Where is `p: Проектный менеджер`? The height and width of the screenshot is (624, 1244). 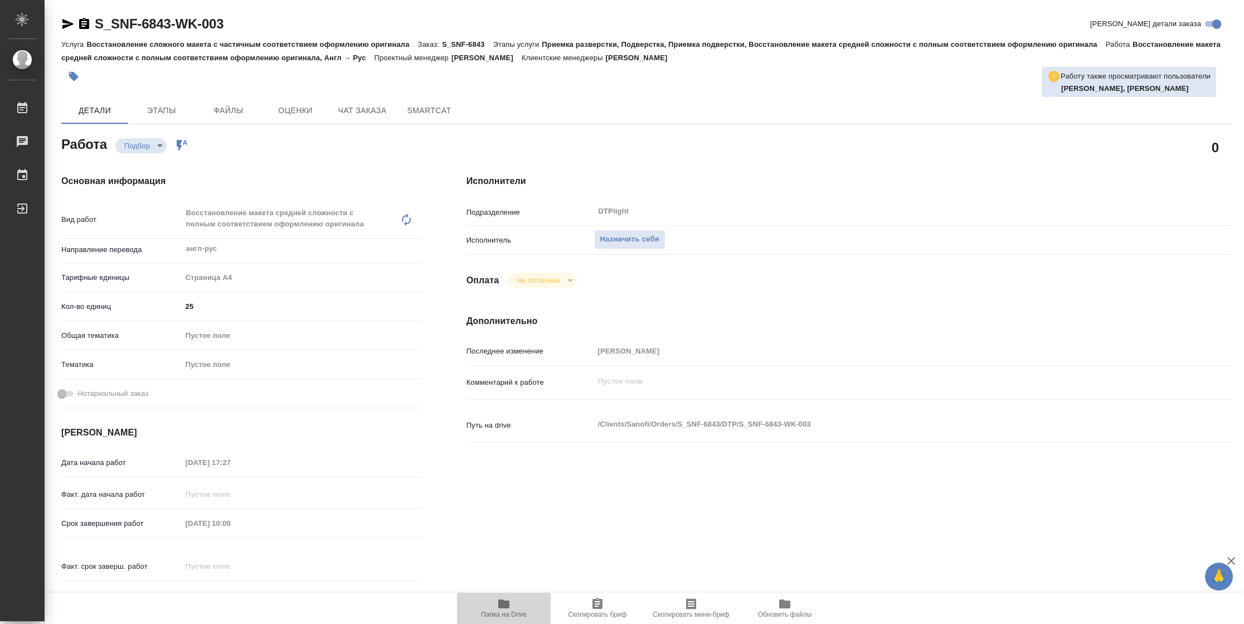 p: Проектный менеджер is located at coordinates (413, 57).